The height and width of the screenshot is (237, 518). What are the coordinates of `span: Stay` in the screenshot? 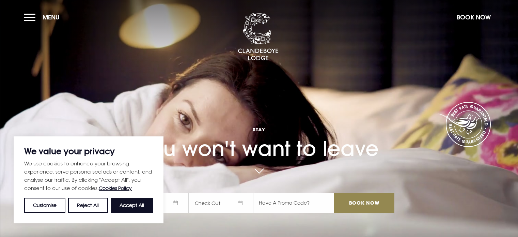 It's located at (259, 129).